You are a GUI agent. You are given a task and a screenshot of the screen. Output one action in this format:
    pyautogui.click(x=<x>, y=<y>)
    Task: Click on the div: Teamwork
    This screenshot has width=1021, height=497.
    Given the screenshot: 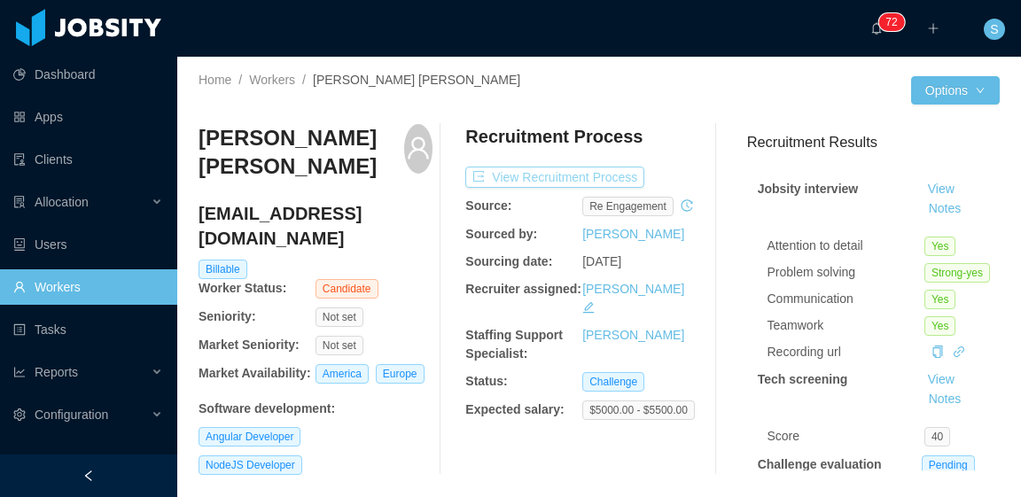 What is the action you would take?
    pyautogui.click(x=846, y=325)
    